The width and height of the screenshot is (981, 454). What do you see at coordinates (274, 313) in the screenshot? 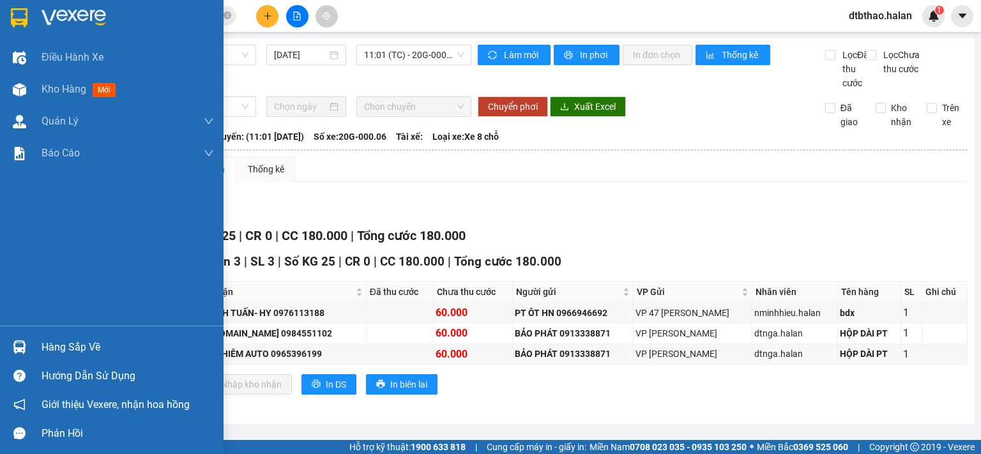
I see `div: GARA ANH TUẤN- HY 0976113188` at bounding box center [274, 313].